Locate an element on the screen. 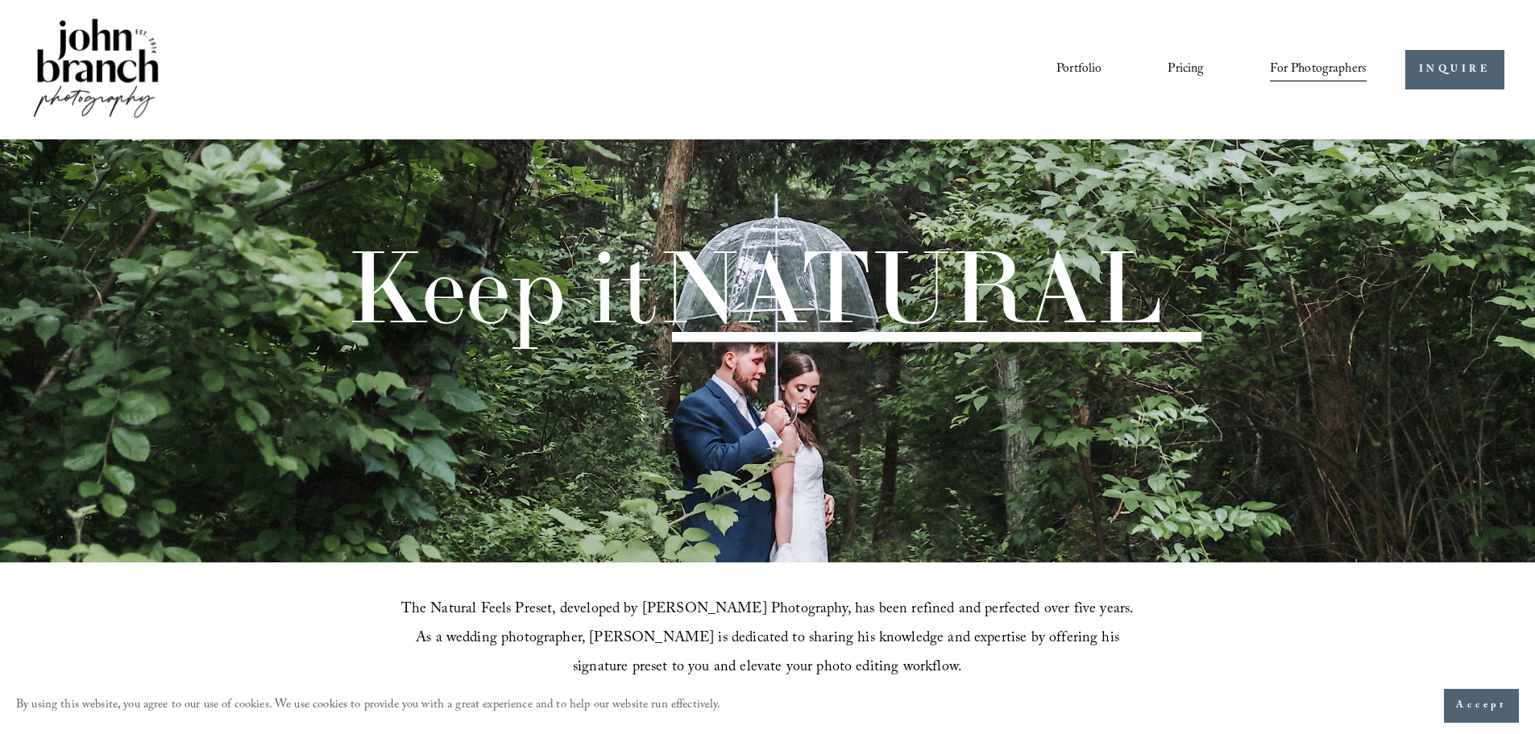  button: Accept is located at coordinates (1481, 706).